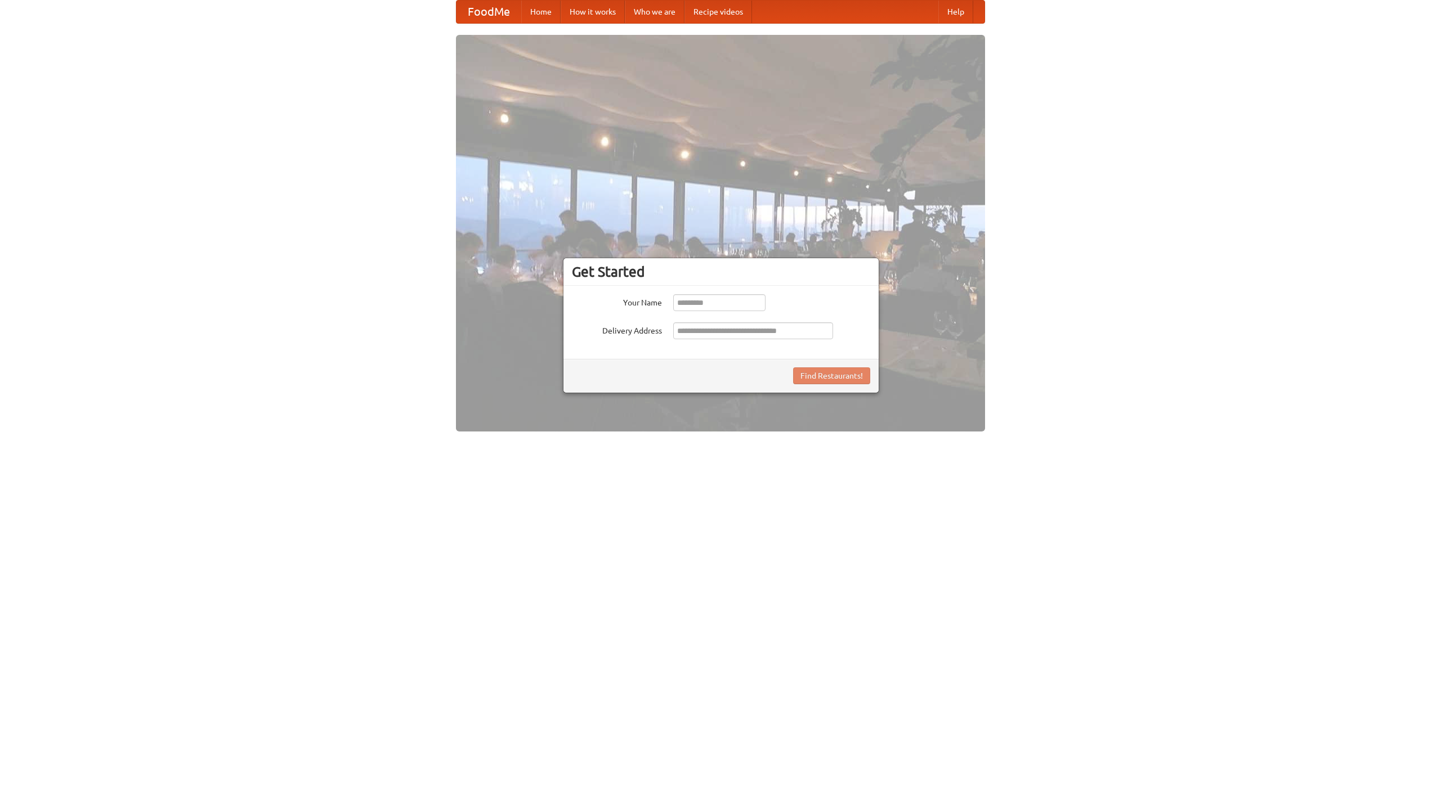 This screenshot has width=1441, height=796. What do you see at coordinates (617, 301) in the screenshot?
I see `label: Your Name` at bounding box center [617, 301].